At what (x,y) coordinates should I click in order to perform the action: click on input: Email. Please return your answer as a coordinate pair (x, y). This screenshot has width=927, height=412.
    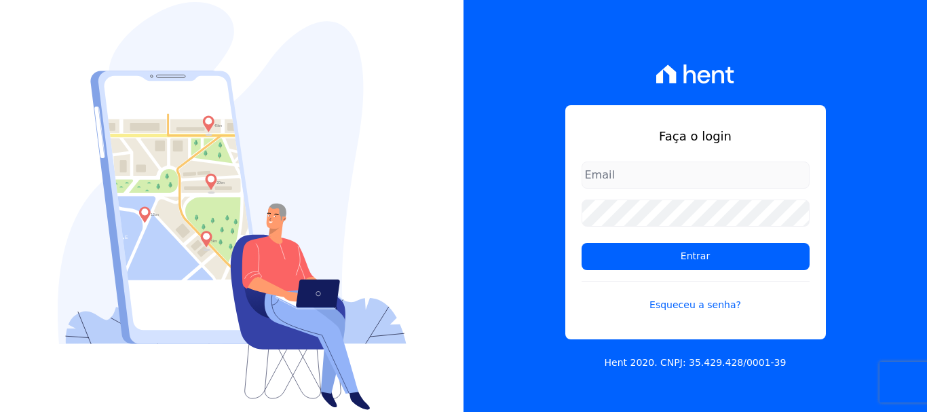
    Looking at the image, I should click on (695, 175).